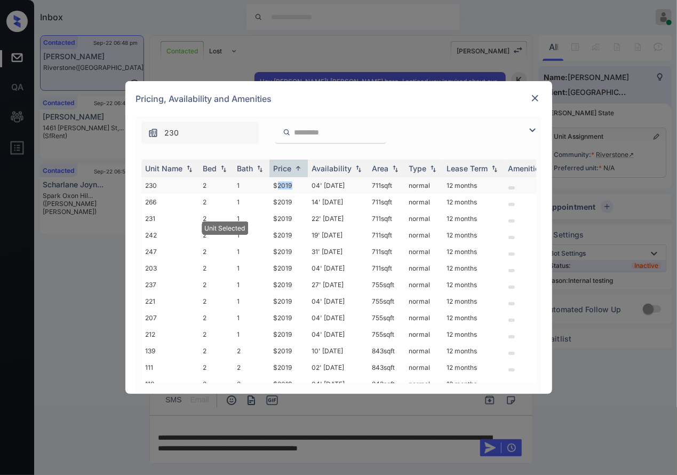 This screenshot has height=475, width=677. What do you see at coordinates (381, 168) in the screenshot?
I see `div: Area` at bounding box center [381, 168].